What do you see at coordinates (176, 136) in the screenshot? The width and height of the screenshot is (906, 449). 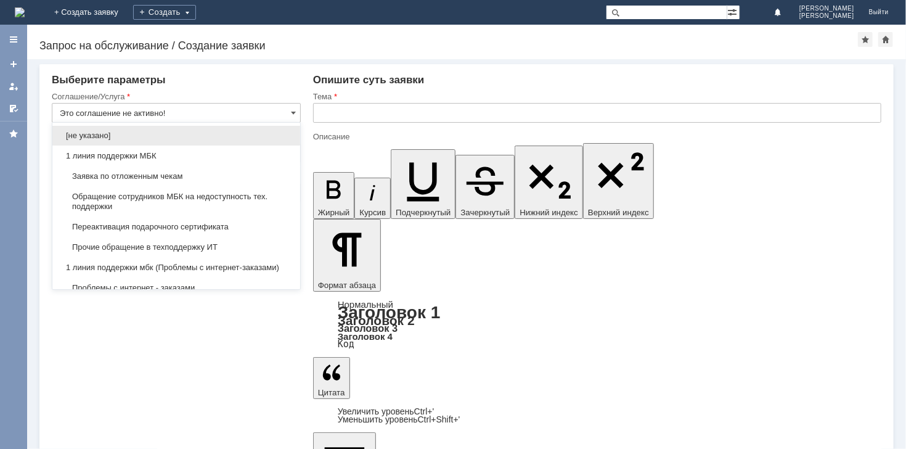 I see `span: [не указано]` at bounding box center [176, 136].